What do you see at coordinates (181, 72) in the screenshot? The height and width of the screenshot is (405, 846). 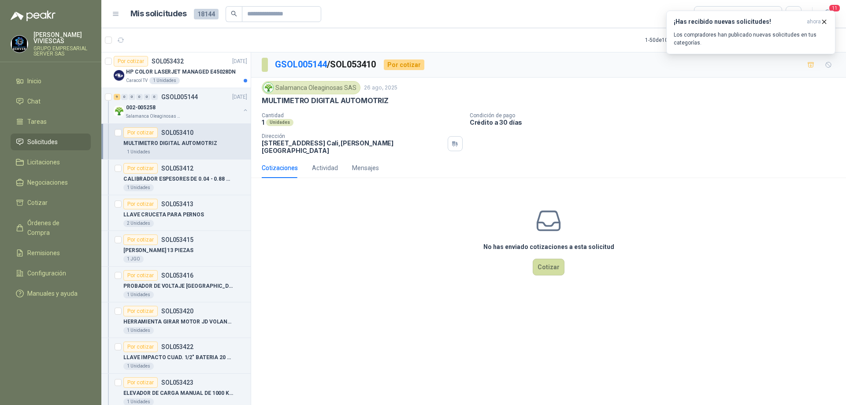 I see `p: HP COLOR LASERJET MANAGED E45028DN` at bounding box center [181, 72].